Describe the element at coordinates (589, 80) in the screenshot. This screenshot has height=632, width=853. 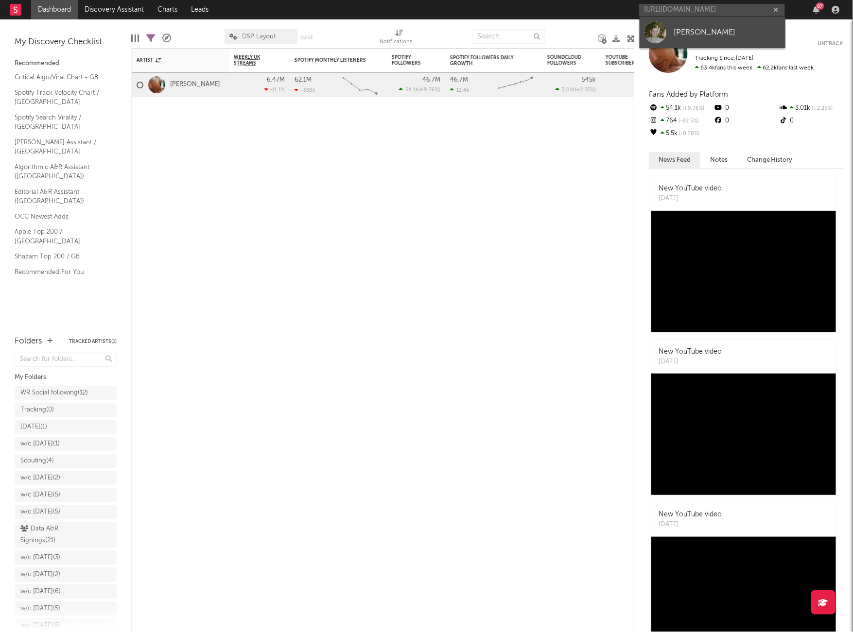
I see `div: 545k` at that location.